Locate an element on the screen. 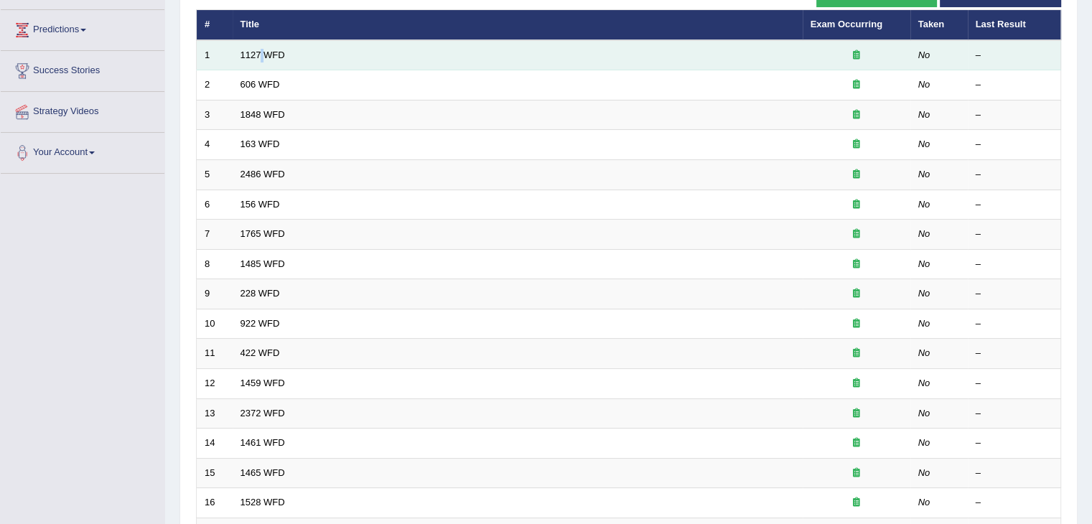 The height and width of the screenshot is (524, 1092). a: 922 WFD is located at coordinates (260, 323).